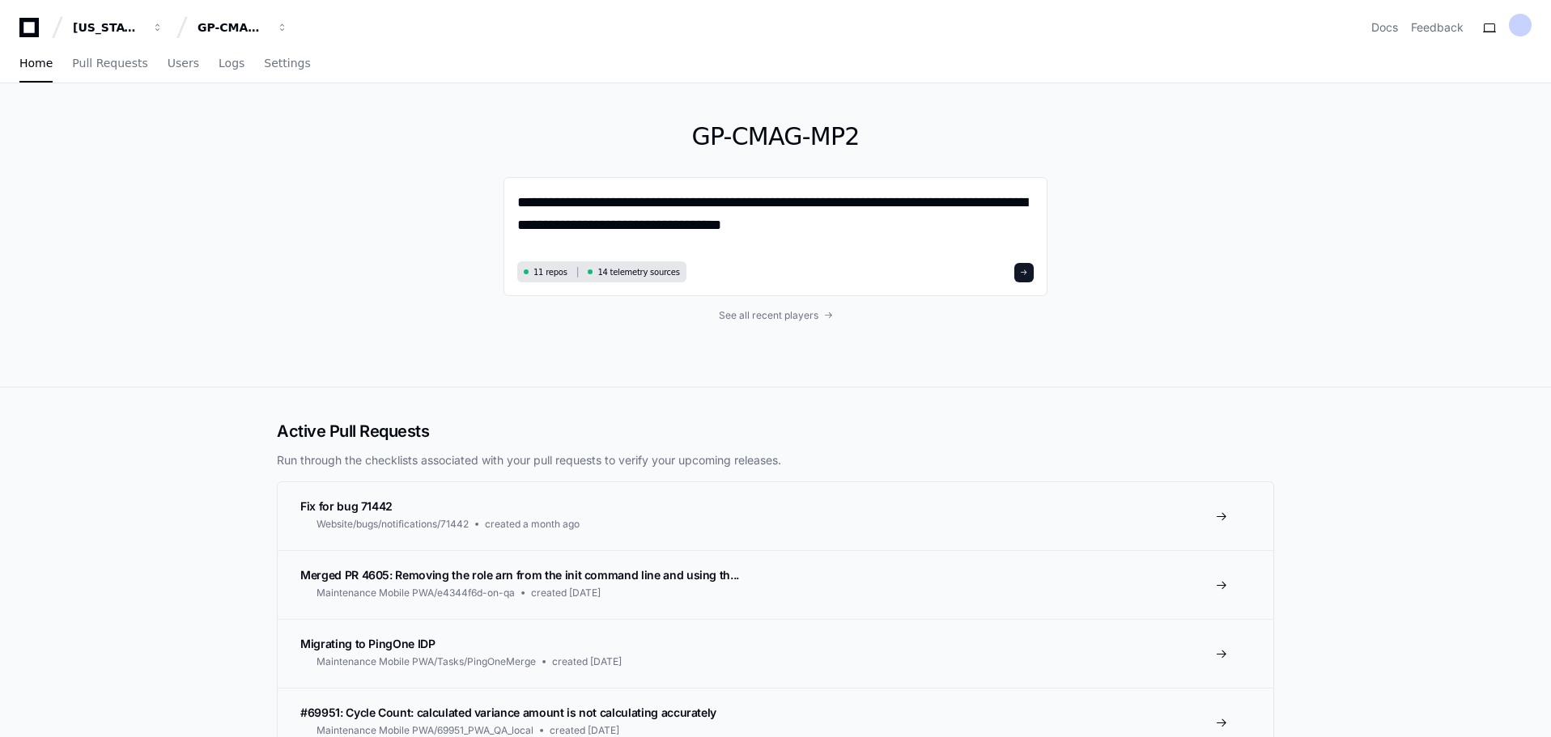 Image resolution: width=1551 pixels, height=737 pixels. Describe the element at coordinates (775, 316) in the screenshot. I see `a: See all recent players` at that location.